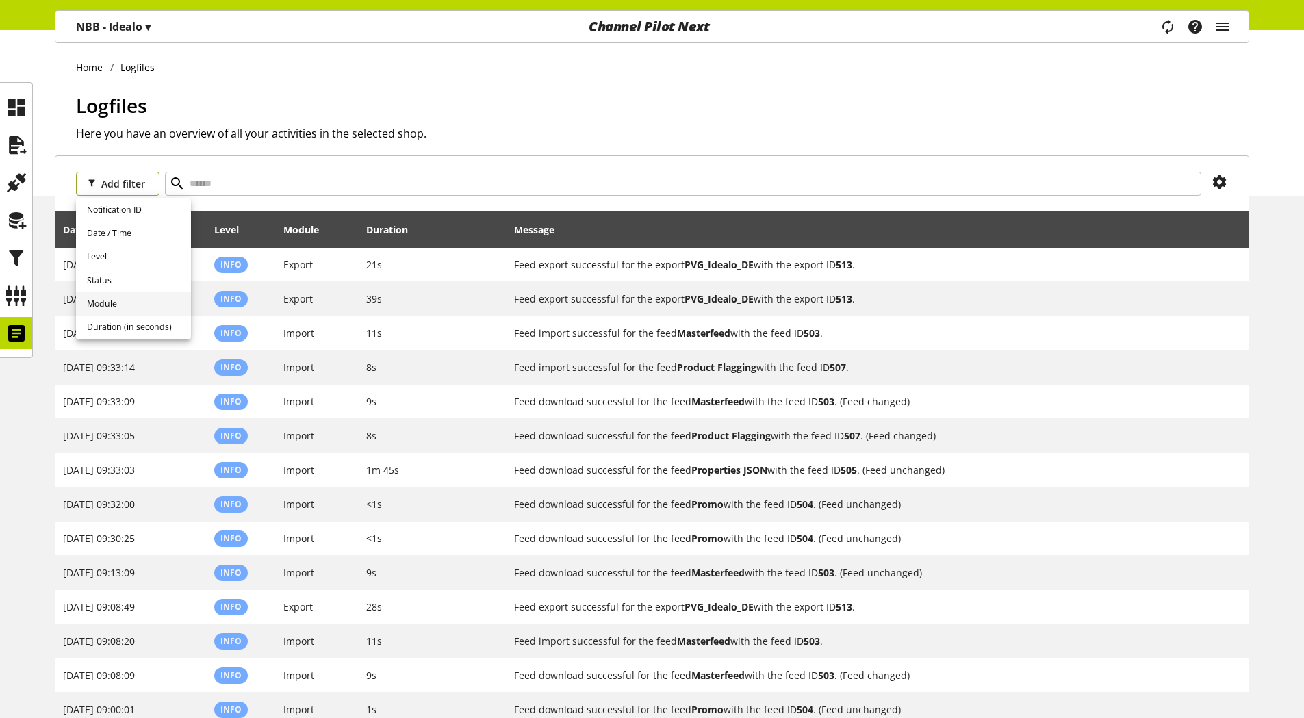 This screenshot has width=1304, height=718. What do you see at coordinates (652, 27) in the screenshot?
I see `nav: main navigation` at bounding box center [652, 27].